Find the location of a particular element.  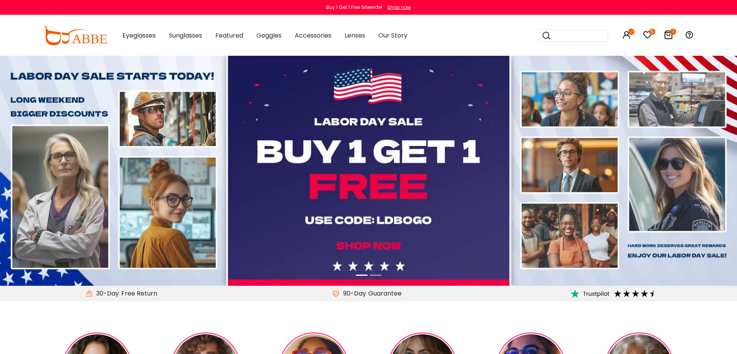

span: Accessories is located at coordinates (313, 35).